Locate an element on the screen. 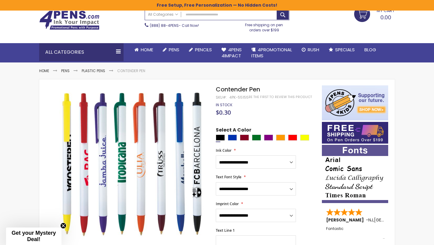  span: Contender Pen is located at coordinates (238, 89).